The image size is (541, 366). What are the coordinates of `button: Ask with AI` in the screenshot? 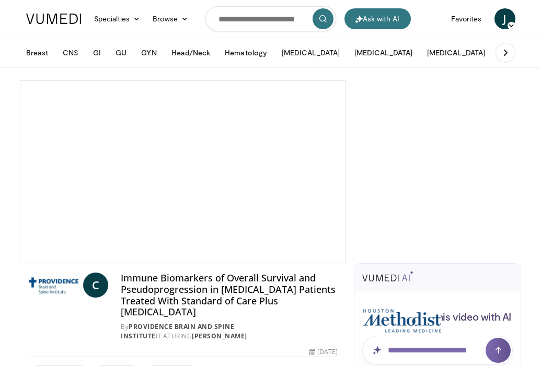 It's located at (377, 19).